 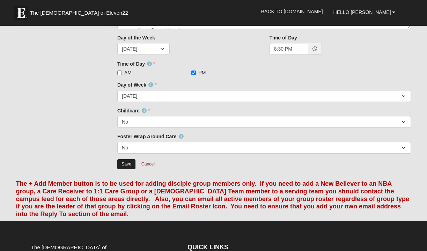 I want to click on input: Alt+s, so click(x=126, y=164).